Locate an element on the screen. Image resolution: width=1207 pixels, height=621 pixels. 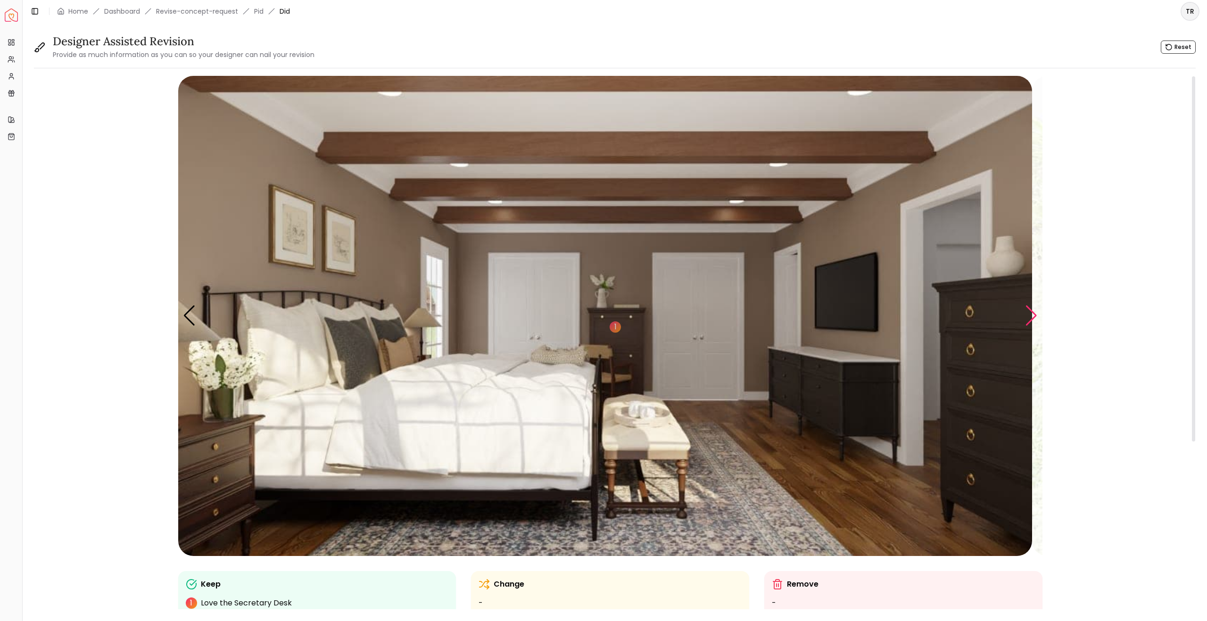
img: Spacejoy Logo is located at coordinates (11, 15).